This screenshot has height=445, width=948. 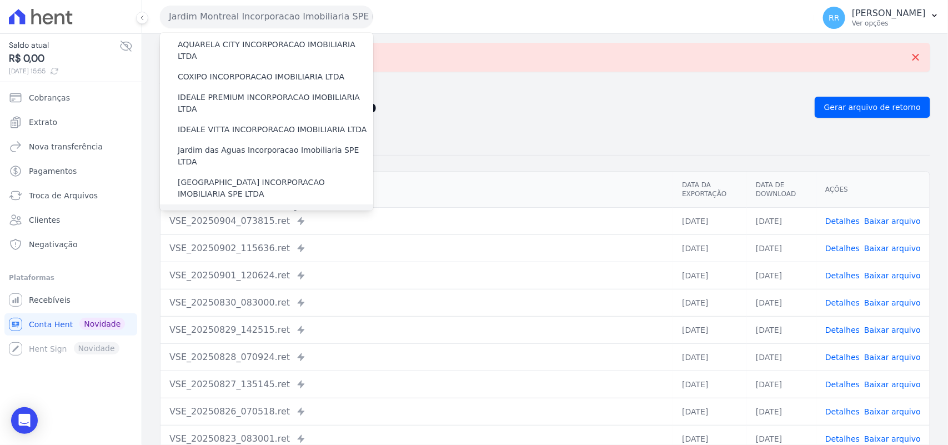 What do you see at coordinates (416, 357) in the screenshot?
I see `div: VSE_20250828_070924.ret` at bounding box center [416, 357].